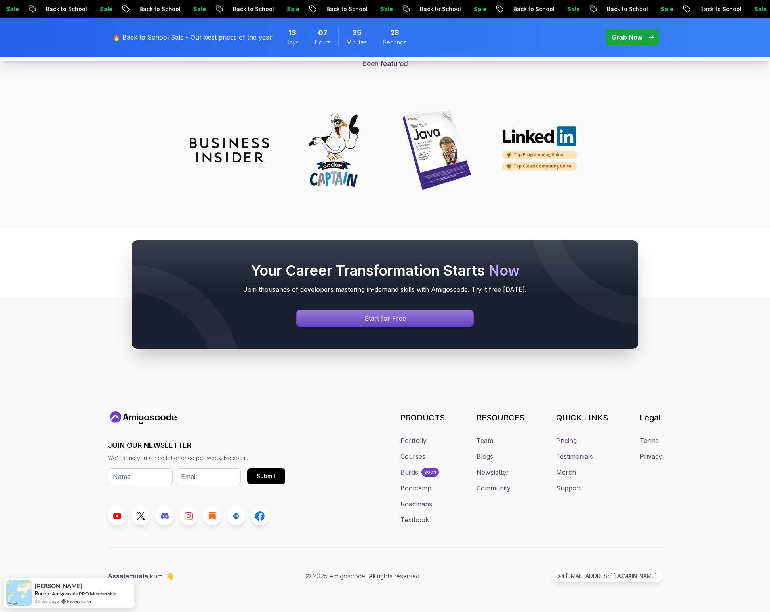 This screenshot has height=612, width=770. I want to click on div: Builds, so click(409, 472).